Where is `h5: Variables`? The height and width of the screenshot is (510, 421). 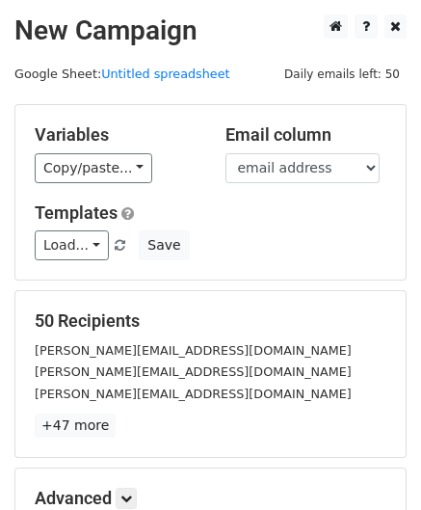
h5: Variables is located at coordinates (116, 135).